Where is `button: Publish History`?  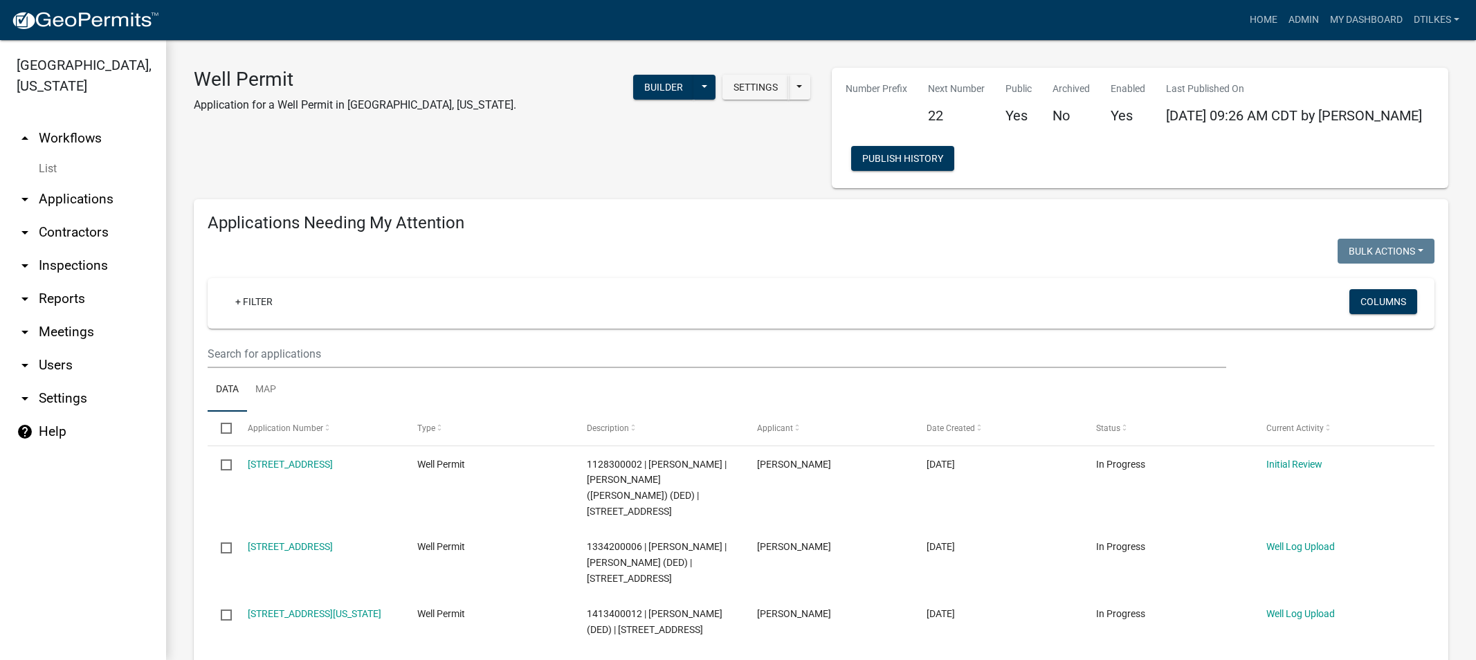
button: Publish History is located at coordinates (902, 158).